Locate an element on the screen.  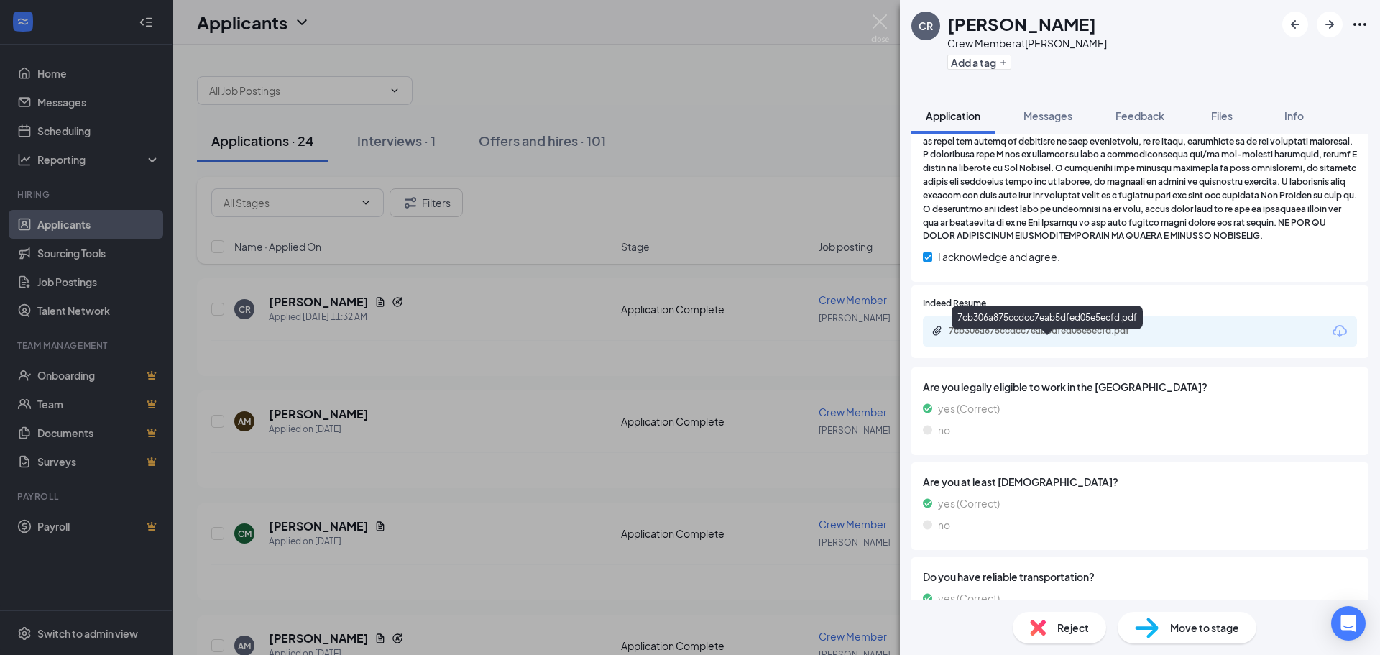
span: Files is located at coordinates (1222, 116).